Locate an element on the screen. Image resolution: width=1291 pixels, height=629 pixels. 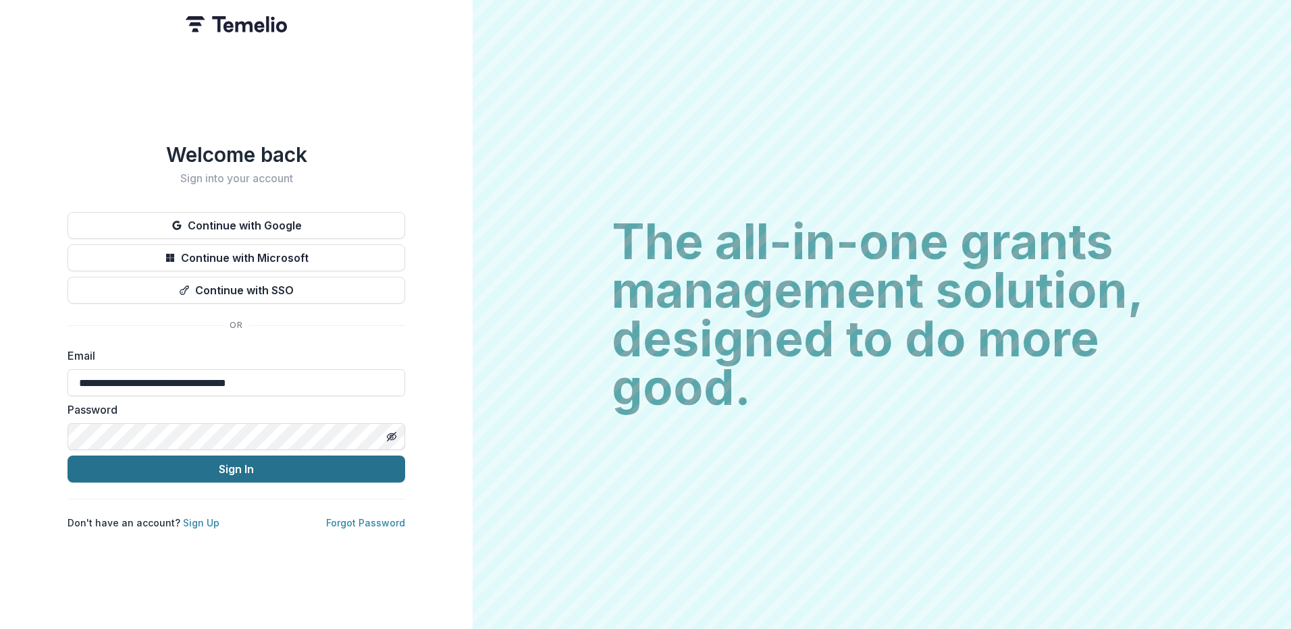
label: Password is located at coordinates (232, 410).